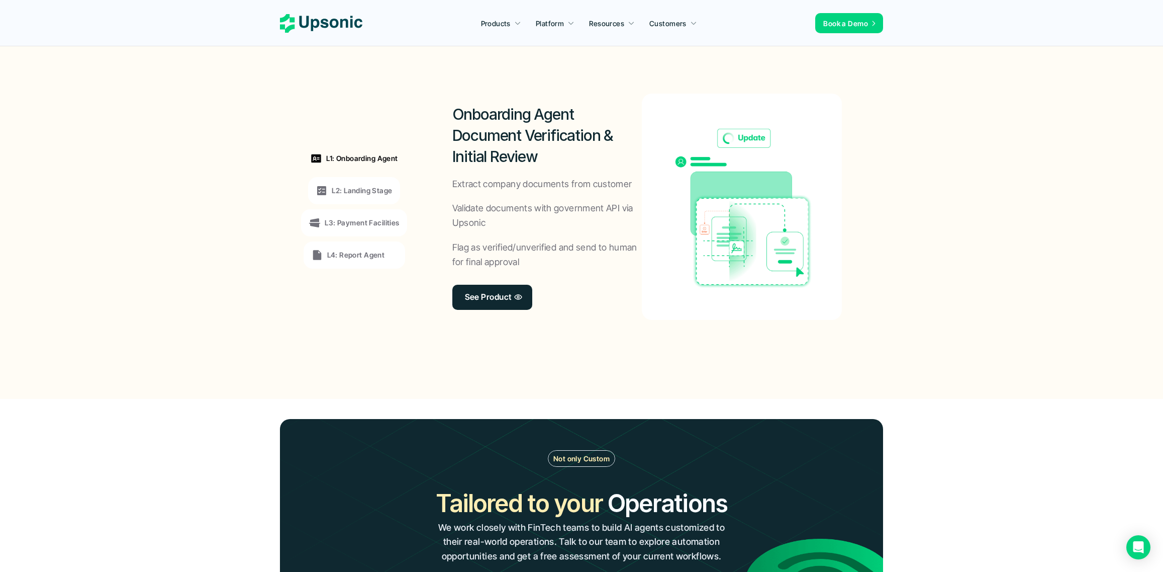 The width and height of the screenshot is (1163, 572). Describe the element at coordinates (547, 216) in the screenshot. I see `p: Validate documents with government API via Upsonic` at that location.